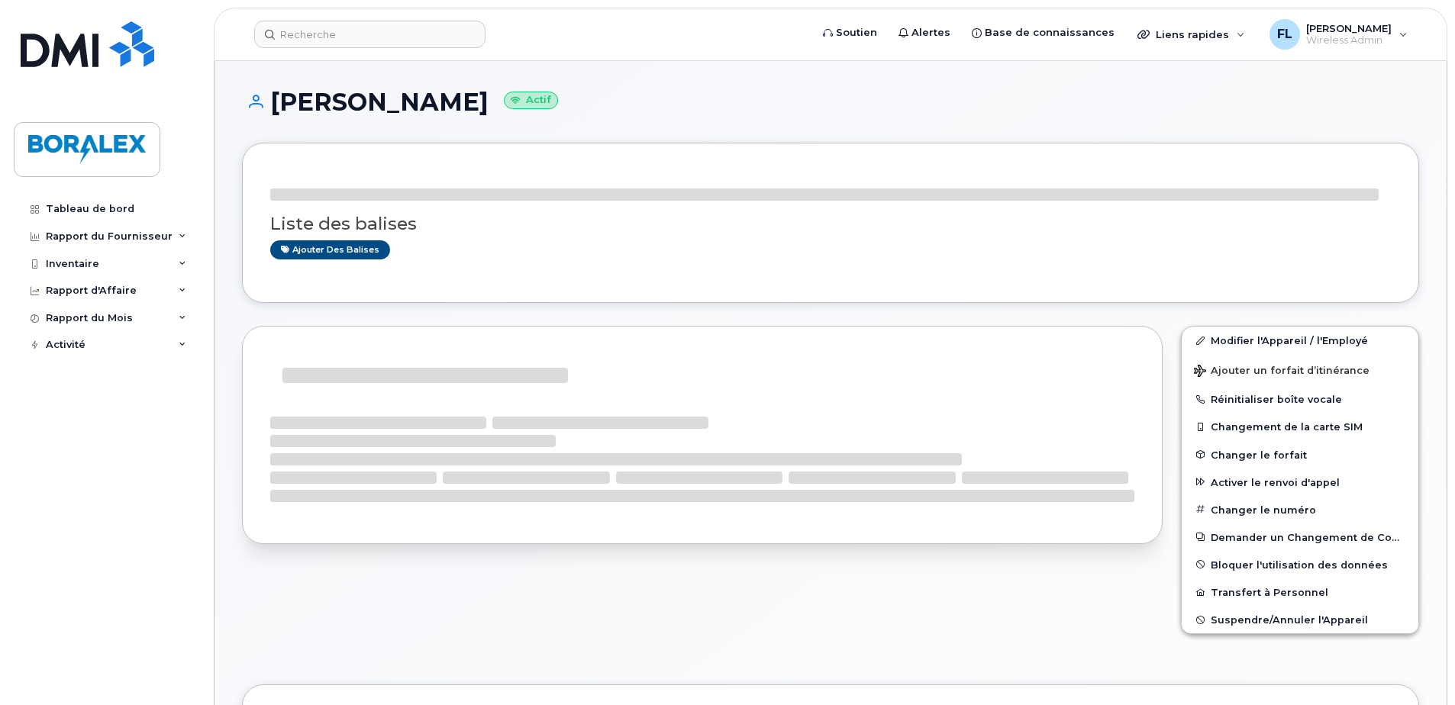  Describe the element at coordinates (1300, 620) in the screenshot. I see `button: Suspendre/Annuler l'Appareil` at that location.